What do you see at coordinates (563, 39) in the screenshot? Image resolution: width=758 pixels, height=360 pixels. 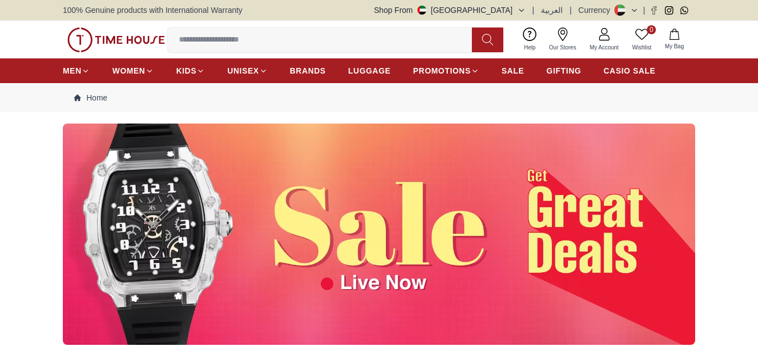 I see `a: Our Stores` at bounding box center [563, 39].